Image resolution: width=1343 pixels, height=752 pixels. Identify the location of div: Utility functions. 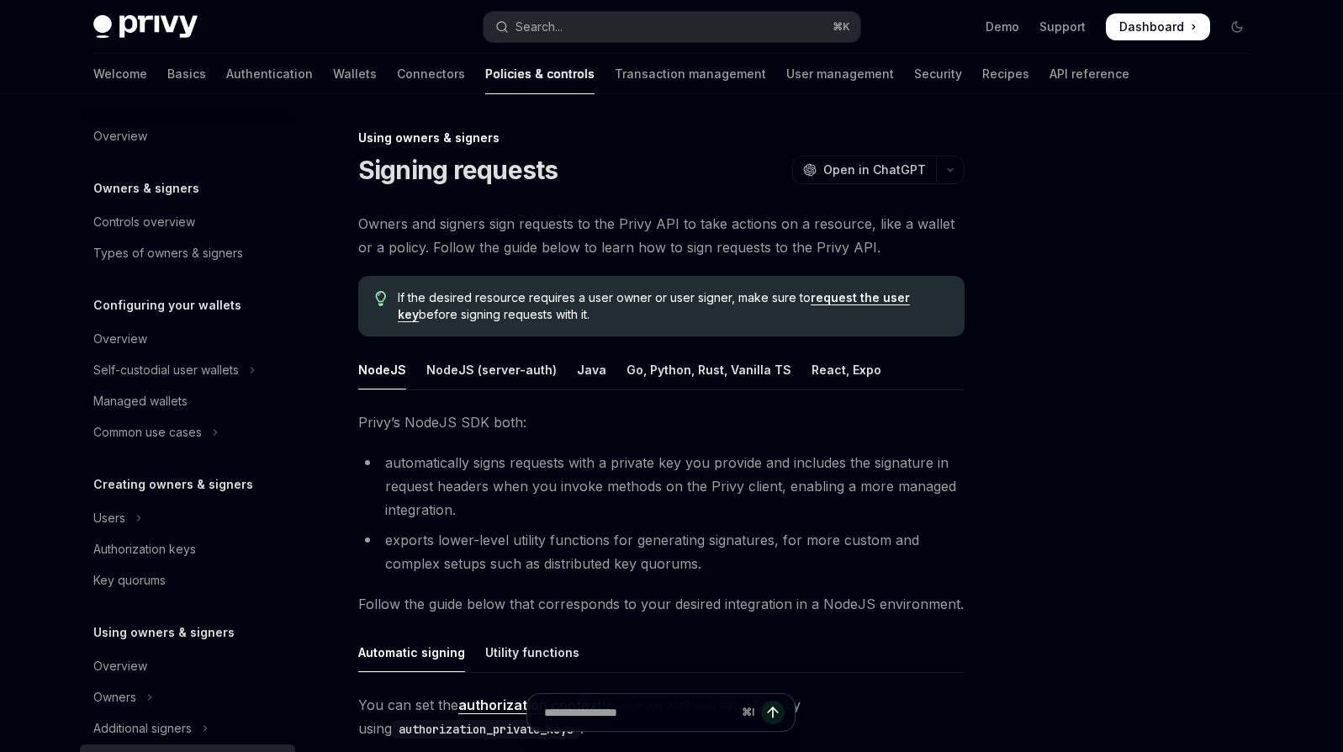
(532, 652).